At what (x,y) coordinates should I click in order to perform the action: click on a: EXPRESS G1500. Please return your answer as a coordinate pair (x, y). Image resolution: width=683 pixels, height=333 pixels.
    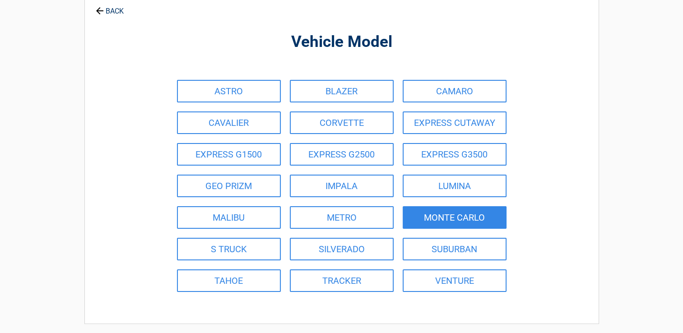
    Looking at the image, I should click on (229, 154).